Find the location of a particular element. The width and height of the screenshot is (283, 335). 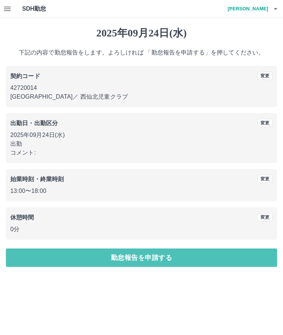

b: 休憩時間 is located at coordinates (22, 217).